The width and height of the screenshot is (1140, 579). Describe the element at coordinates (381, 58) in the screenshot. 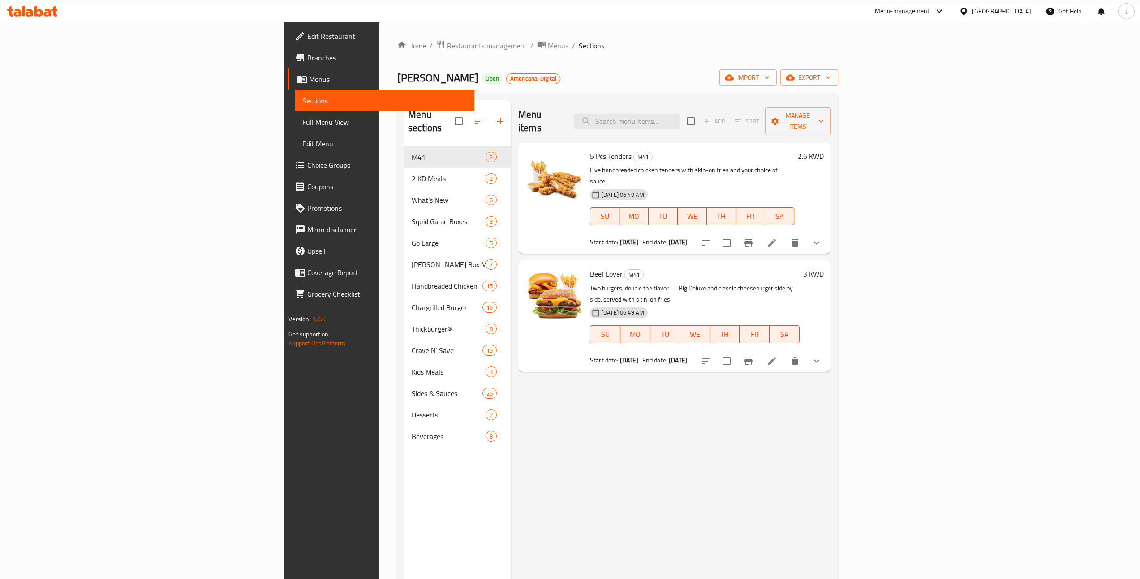

I see `a: Branches` at that location.